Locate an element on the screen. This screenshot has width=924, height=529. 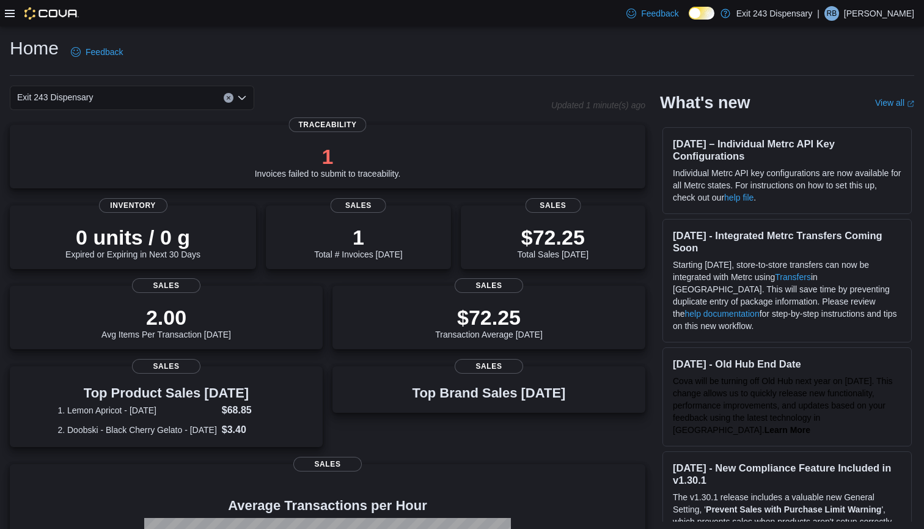
strong: Learn More is located at coordinates (787, 430).